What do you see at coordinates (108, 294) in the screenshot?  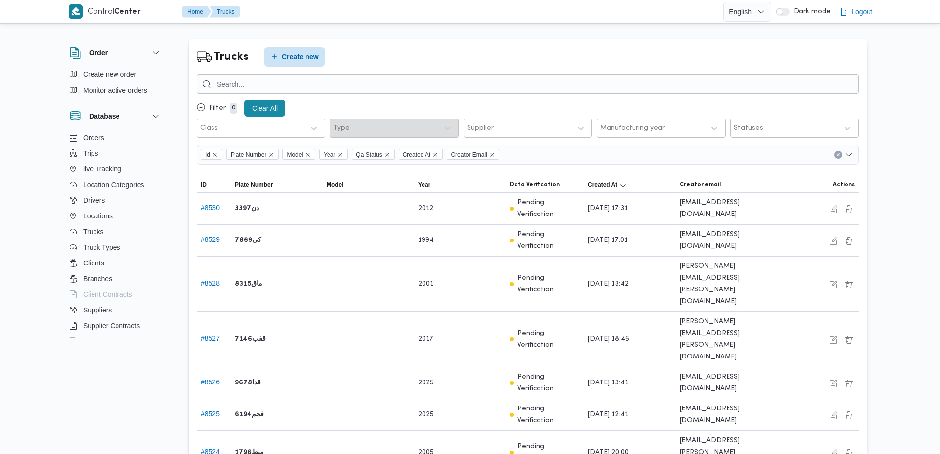 I see `span: Client Contracts` at bounding box center [108, 294].